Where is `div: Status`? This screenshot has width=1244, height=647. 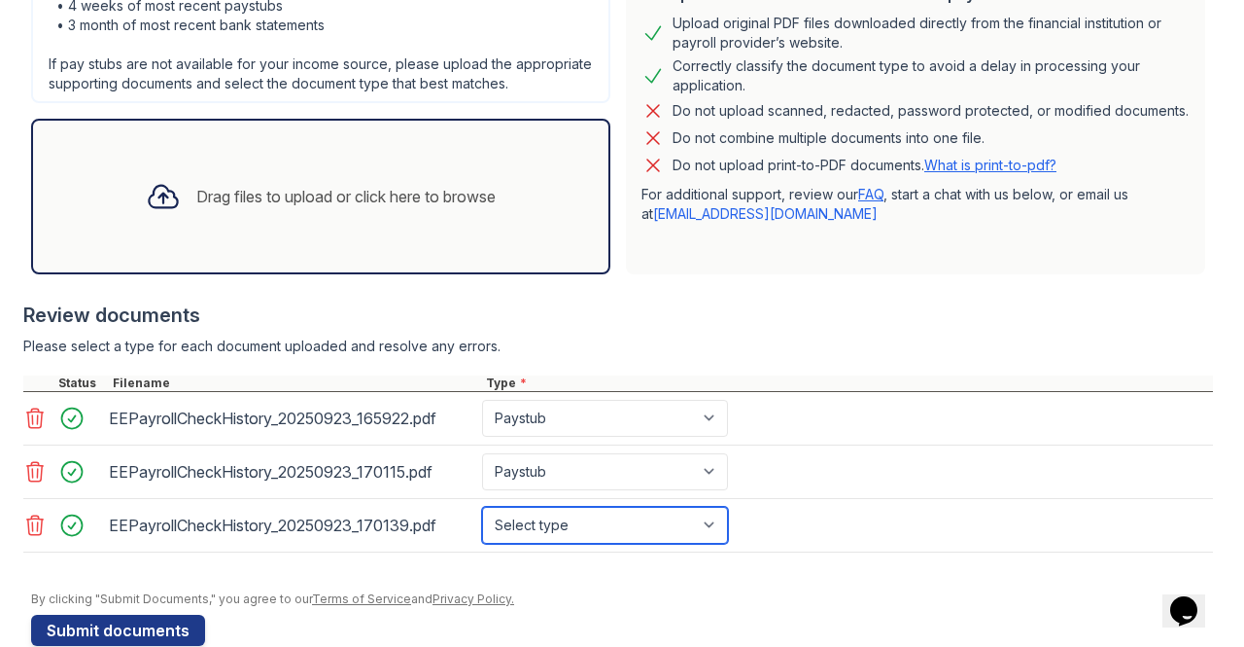
div: Status is located at coordinates (82, 383).